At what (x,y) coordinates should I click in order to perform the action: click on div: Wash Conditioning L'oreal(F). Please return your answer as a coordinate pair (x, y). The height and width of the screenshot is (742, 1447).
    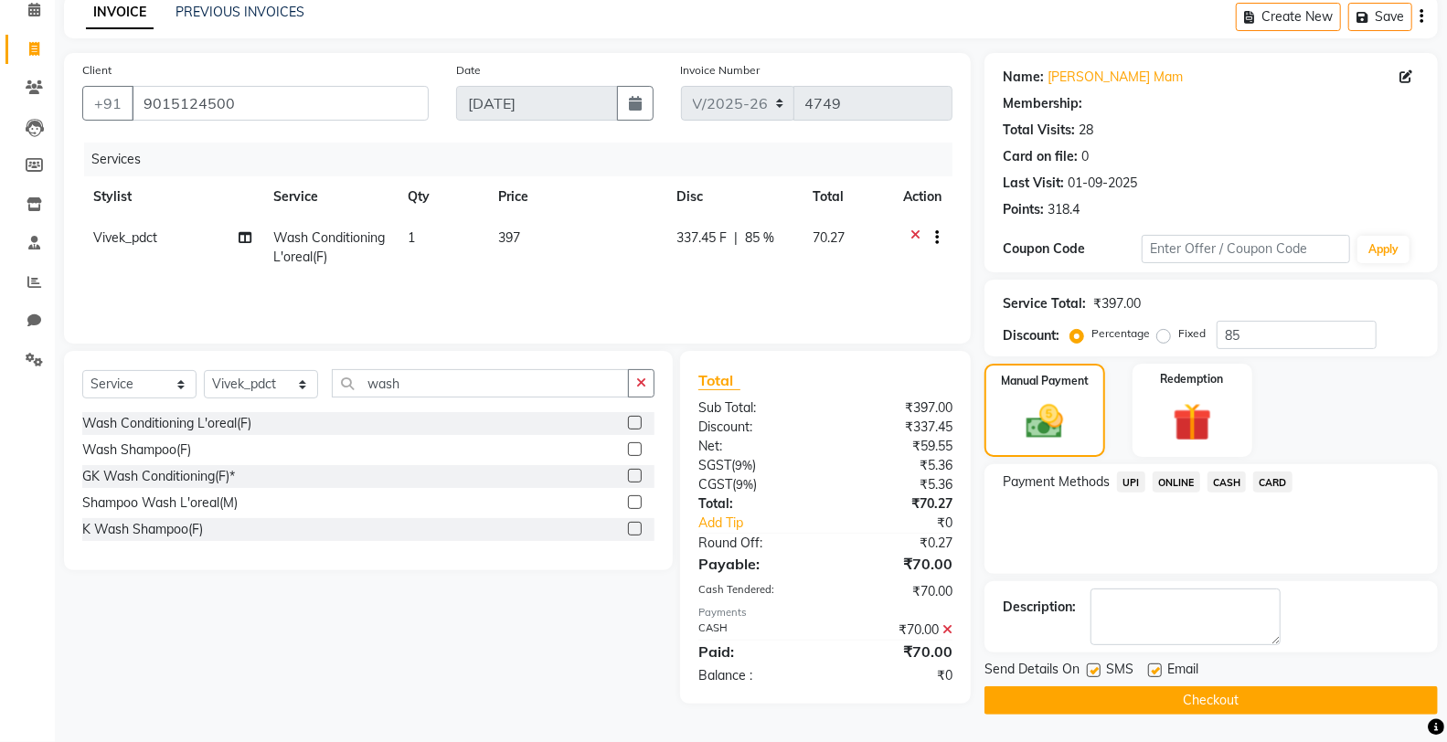
    Looking at the image, I should click on (166, 423).